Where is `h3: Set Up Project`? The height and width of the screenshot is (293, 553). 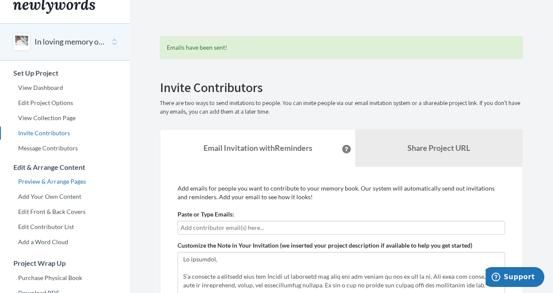
h3: Set Up Project is located at coordinates (65, 73).